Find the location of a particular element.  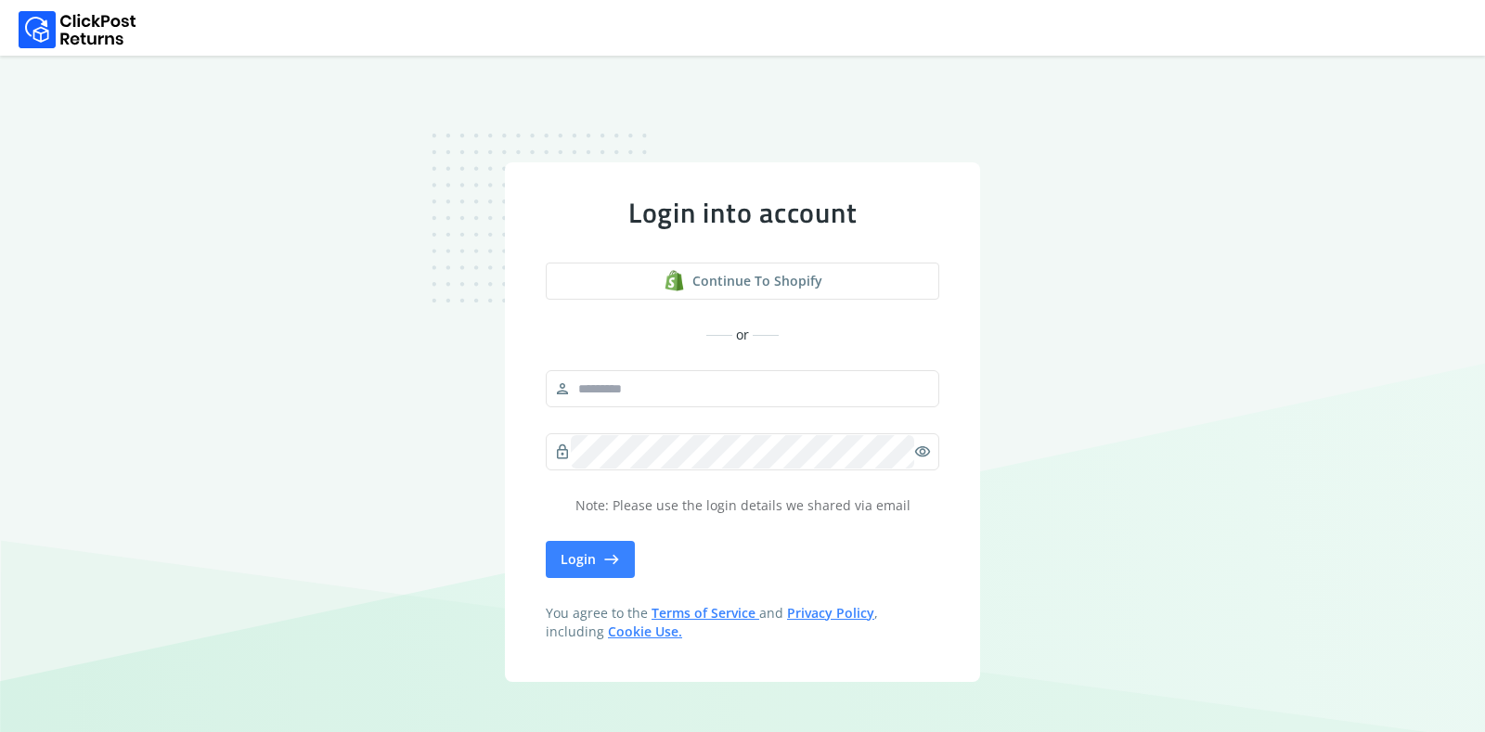

span: east is located at coordinates (611, 559).